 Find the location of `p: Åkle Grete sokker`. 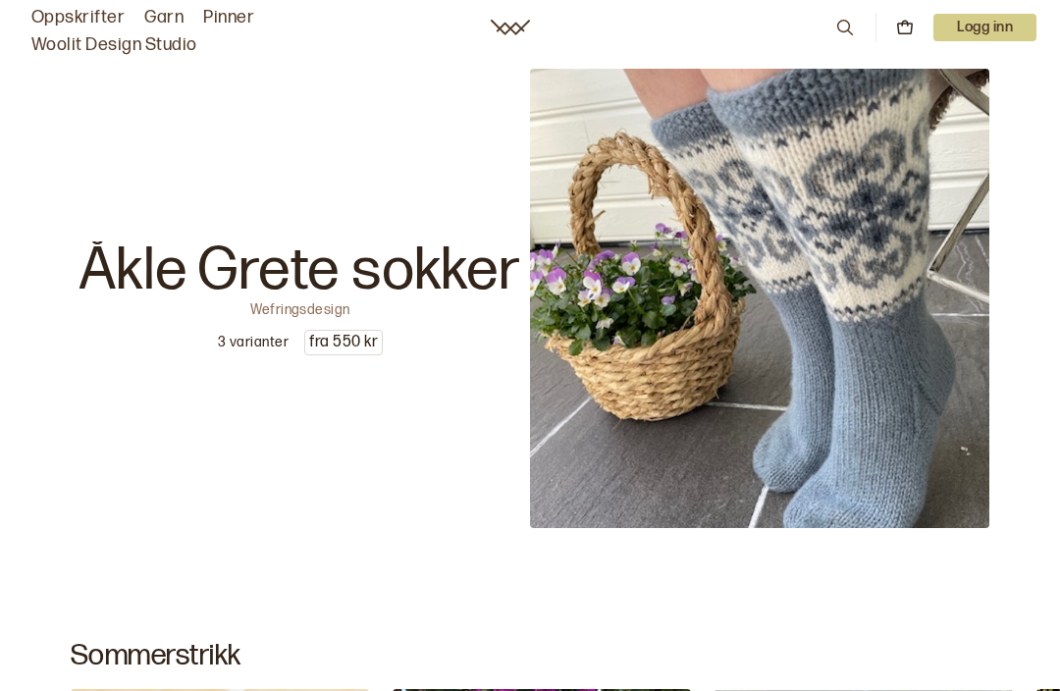

p: Åkle Grete sokker is located at coordinates (300, 271).